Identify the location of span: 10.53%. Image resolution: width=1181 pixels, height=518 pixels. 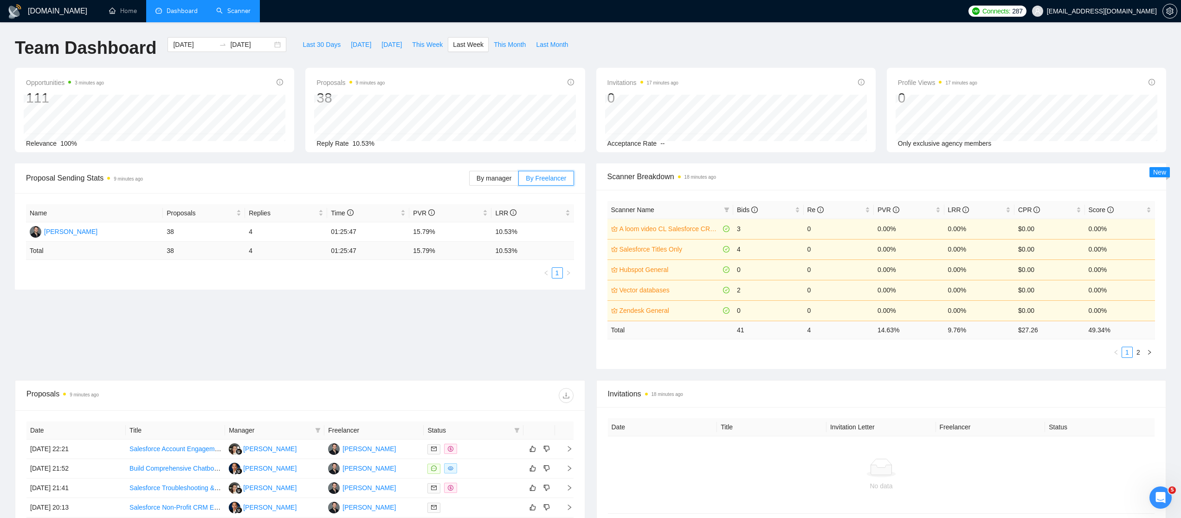
(363, 143).